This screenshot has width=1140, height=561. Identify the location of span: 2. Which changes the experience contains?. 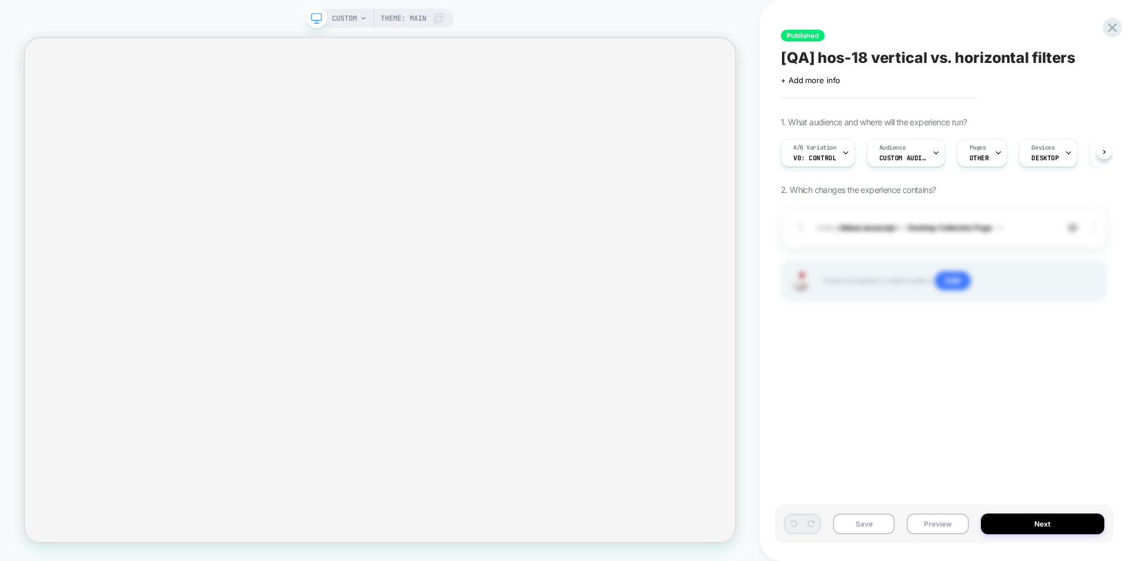
(858, 189).